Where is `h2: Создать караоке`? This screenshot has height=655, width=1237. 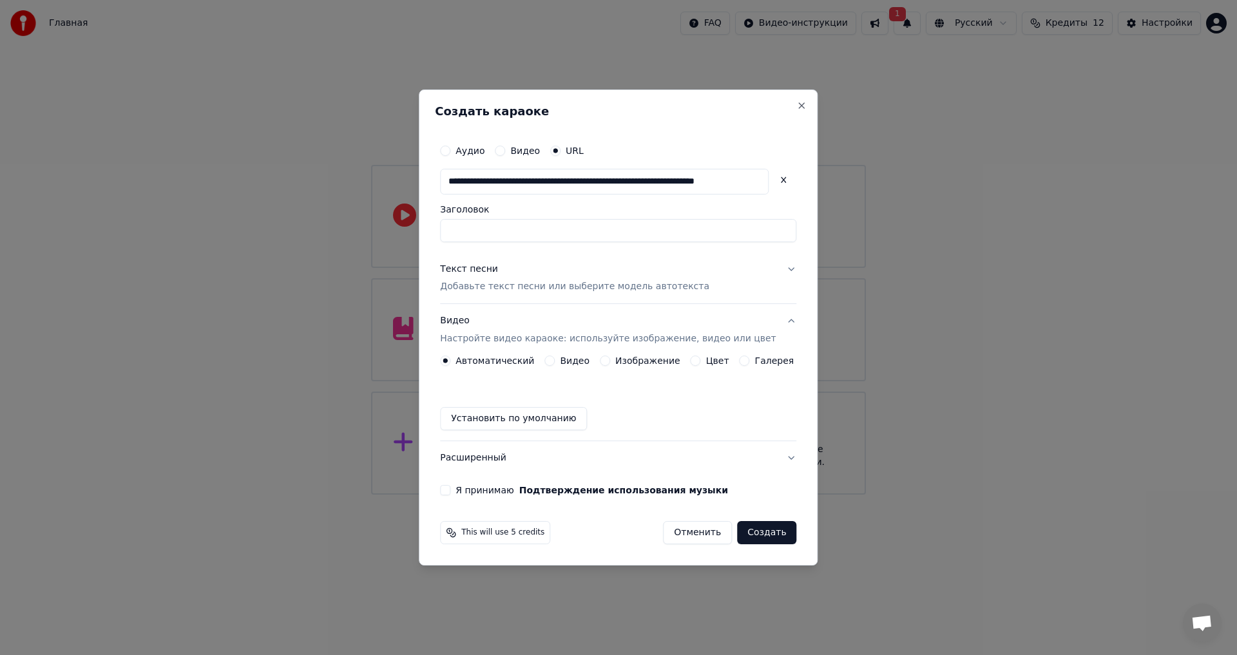
h2: Создать караоке is located at coordinates (618, 111).